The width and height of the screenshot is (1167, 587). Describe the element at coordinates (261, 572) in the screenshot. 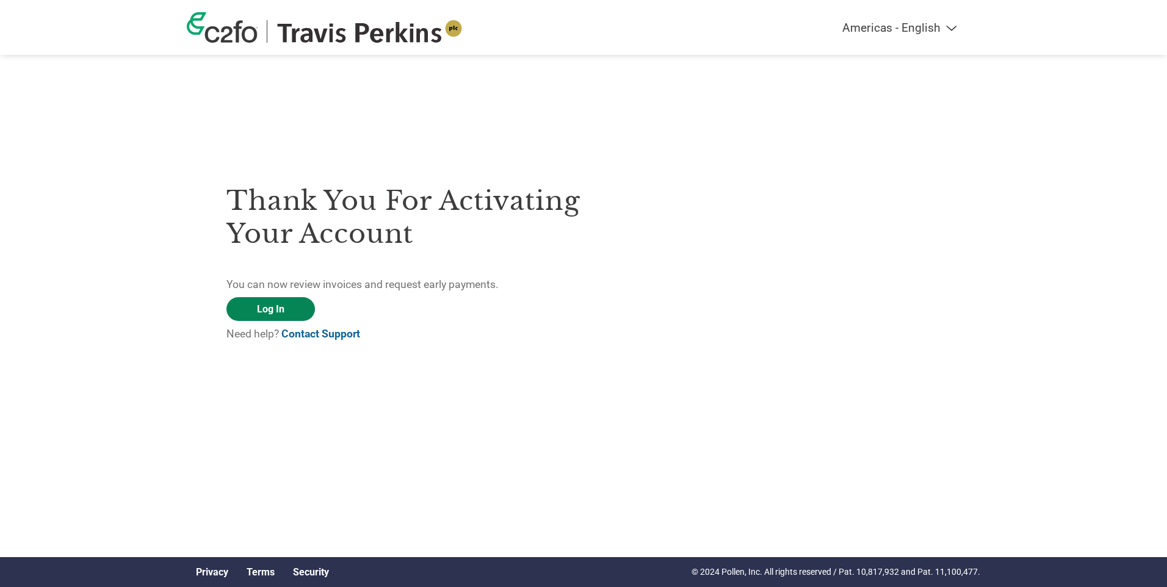

I see `a: Terms` at that location.